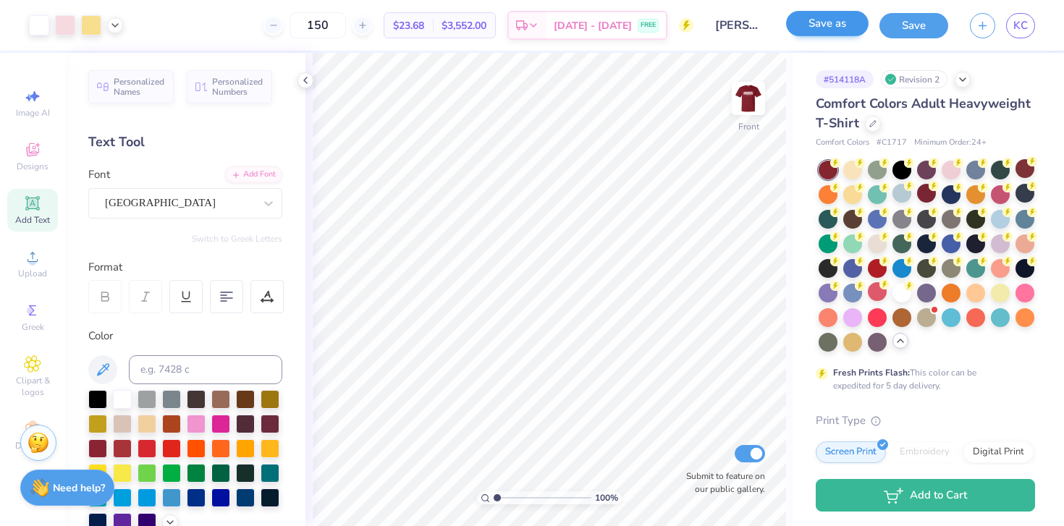 Image resolution: width=1064 pixels, height=526 pixels. Describe the element at coordinates (99, 174) in the screenshot. I see `label: Font` at that location.